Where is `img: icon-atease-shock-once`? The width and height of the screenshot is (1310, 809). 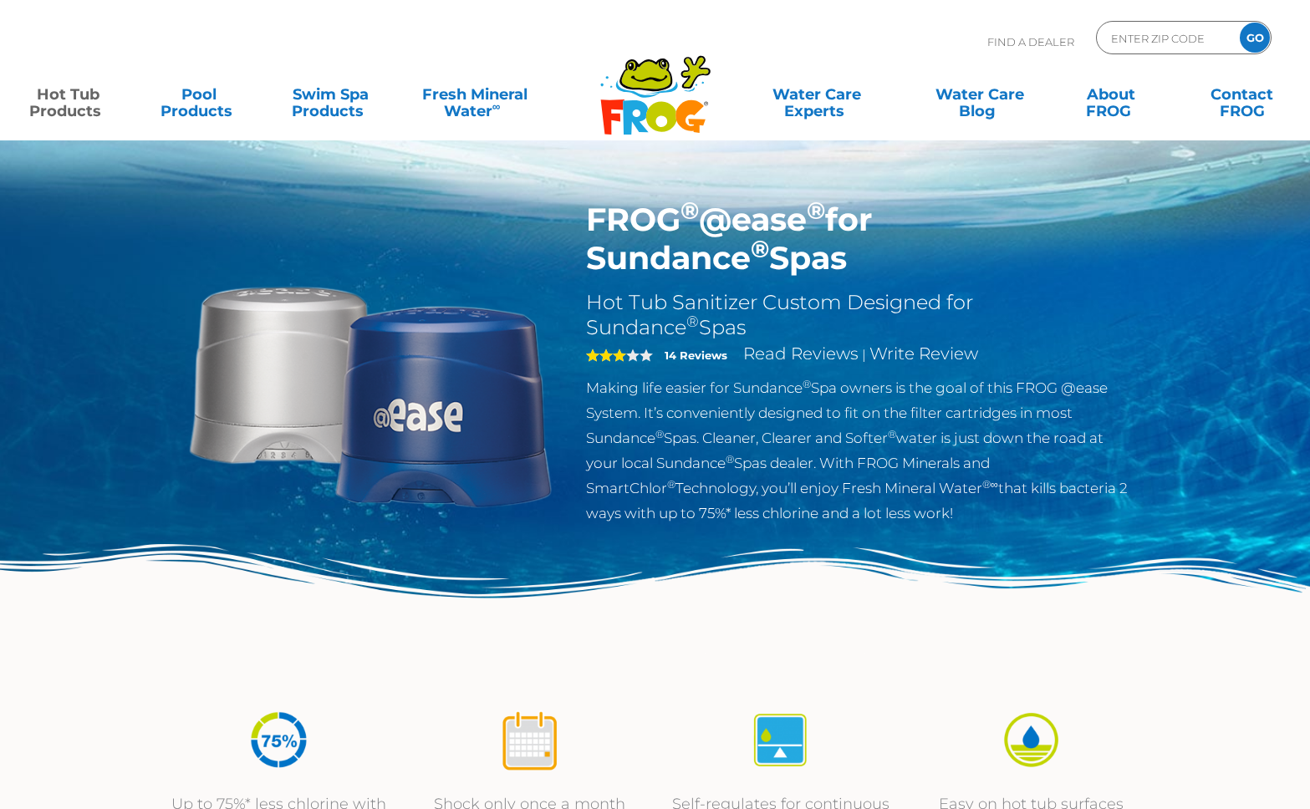 img: icon-atease-shock-once is located at coordinates (529, 740).